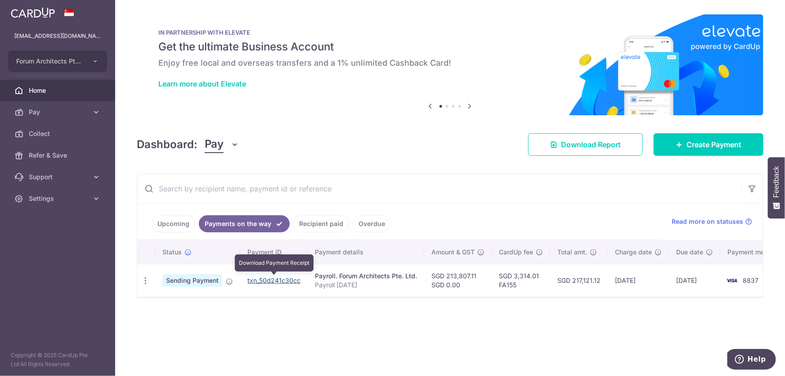  What do you see at coordinates (714, 144) in the screenshot?
I see `span: Create Payment` at bounding box center [714, 144].